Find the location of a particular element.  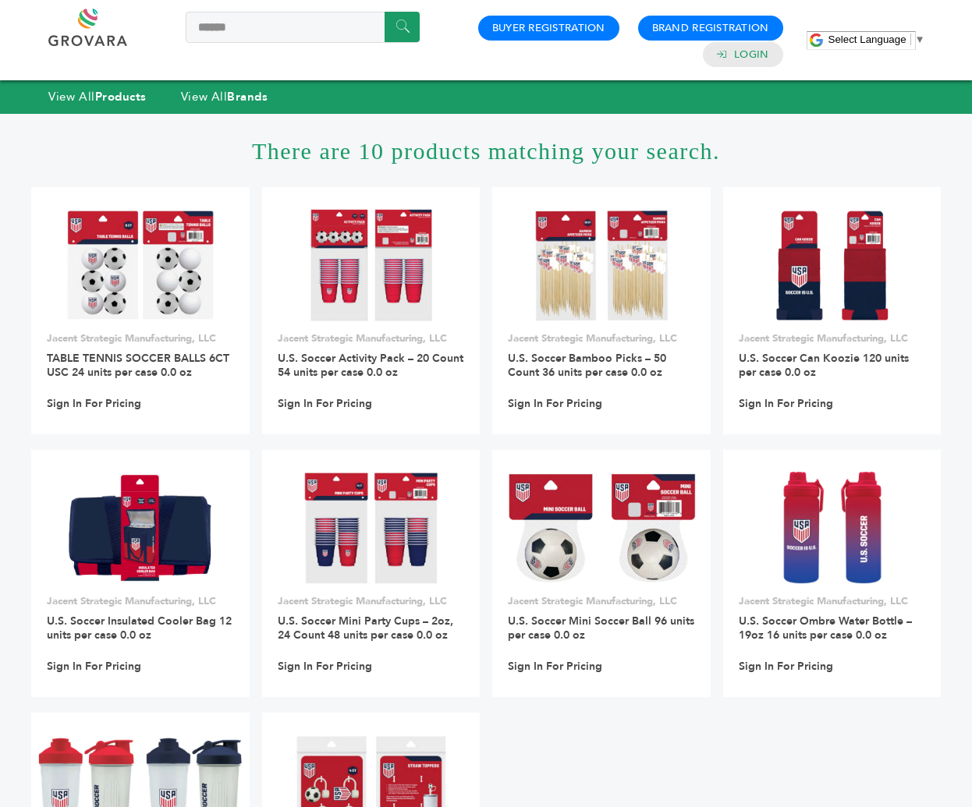

a: Select Language​ is located at coordinates (876, 39).